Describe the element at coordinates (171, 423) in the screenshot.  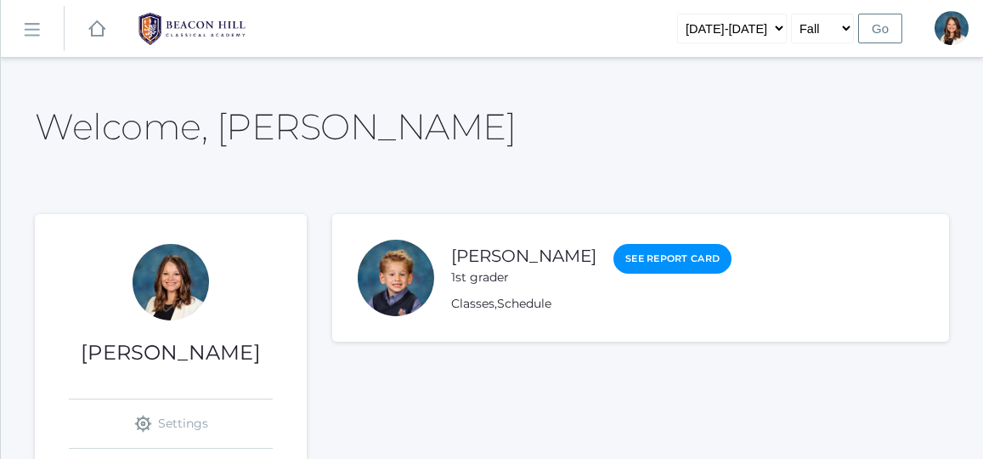
I see `a: Settings` at that location.